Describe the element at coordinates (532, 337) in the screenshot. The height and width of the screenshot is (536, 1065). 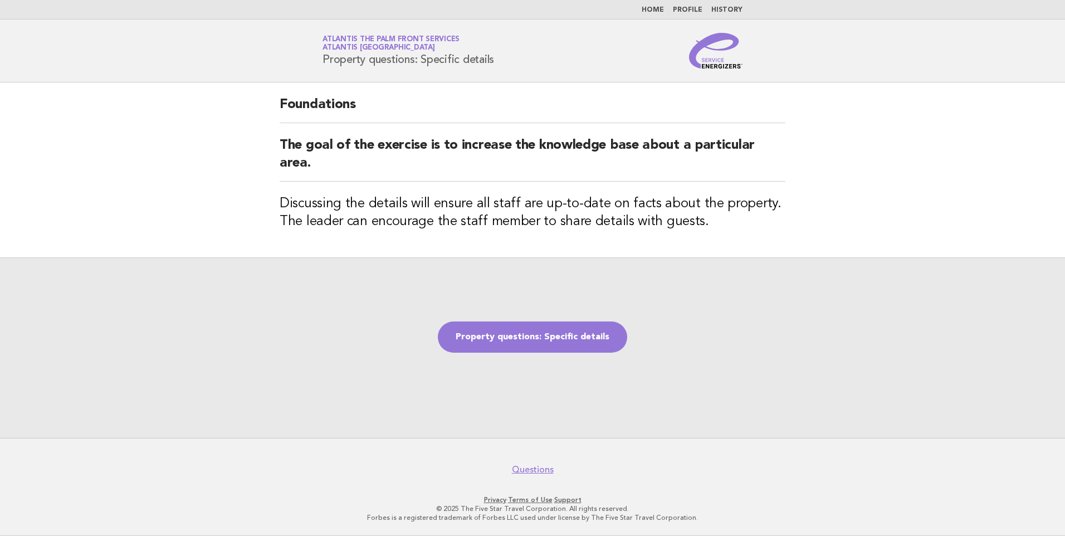
I see `a: Property questions: Specific details` at that location.